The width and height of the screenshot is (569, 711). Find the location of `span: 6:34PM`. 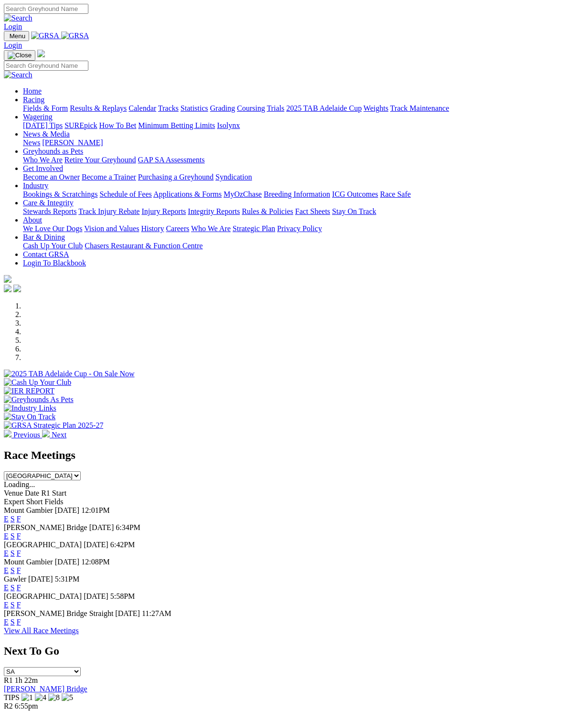

span: 6:34PM is located at coordinates (128, 527).